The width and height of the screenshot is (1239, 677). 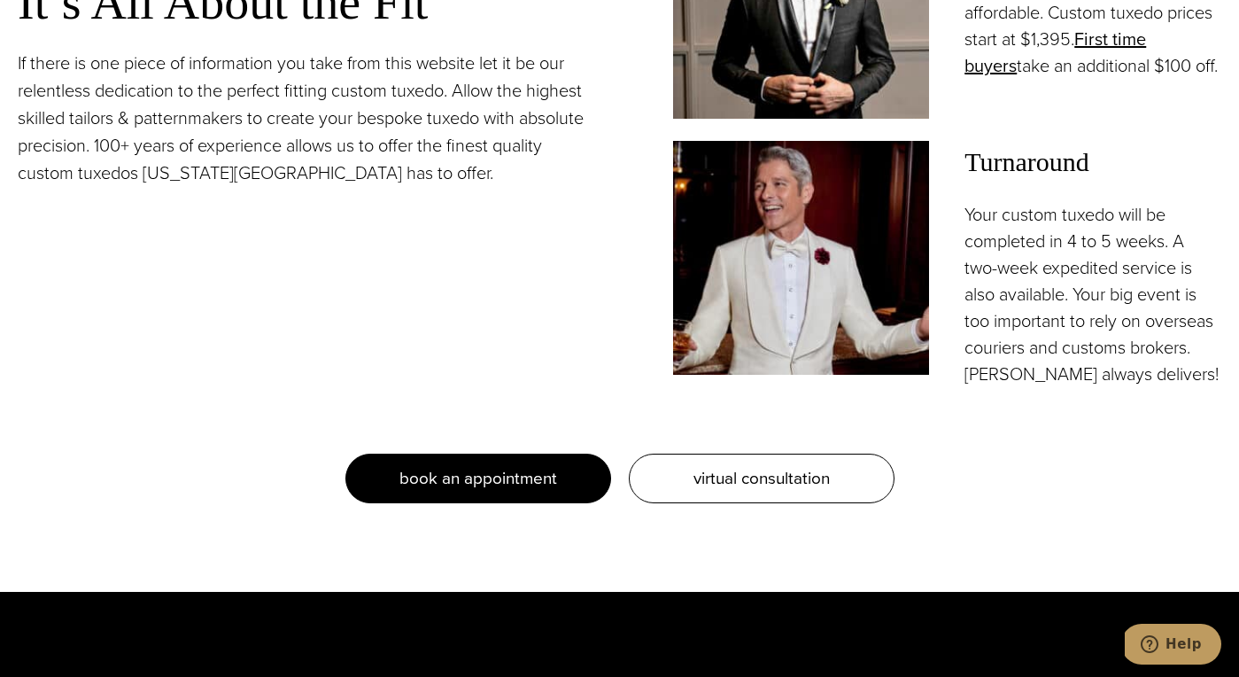 I want to click on span: virtual consultation, so click(x=762, y=477).